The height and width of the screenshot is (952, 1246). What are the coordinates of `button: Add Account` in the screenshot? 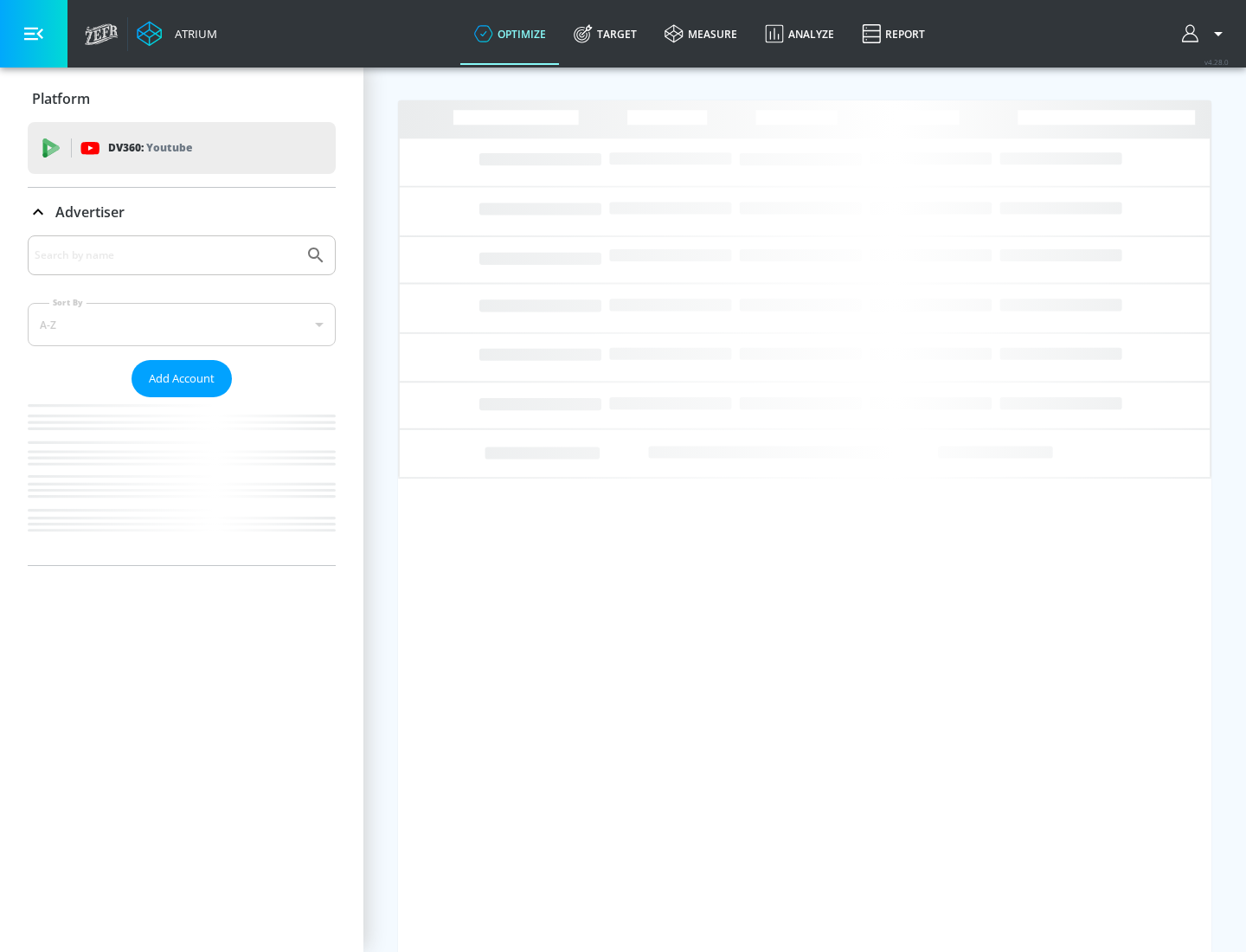 It's located at (182, 378).